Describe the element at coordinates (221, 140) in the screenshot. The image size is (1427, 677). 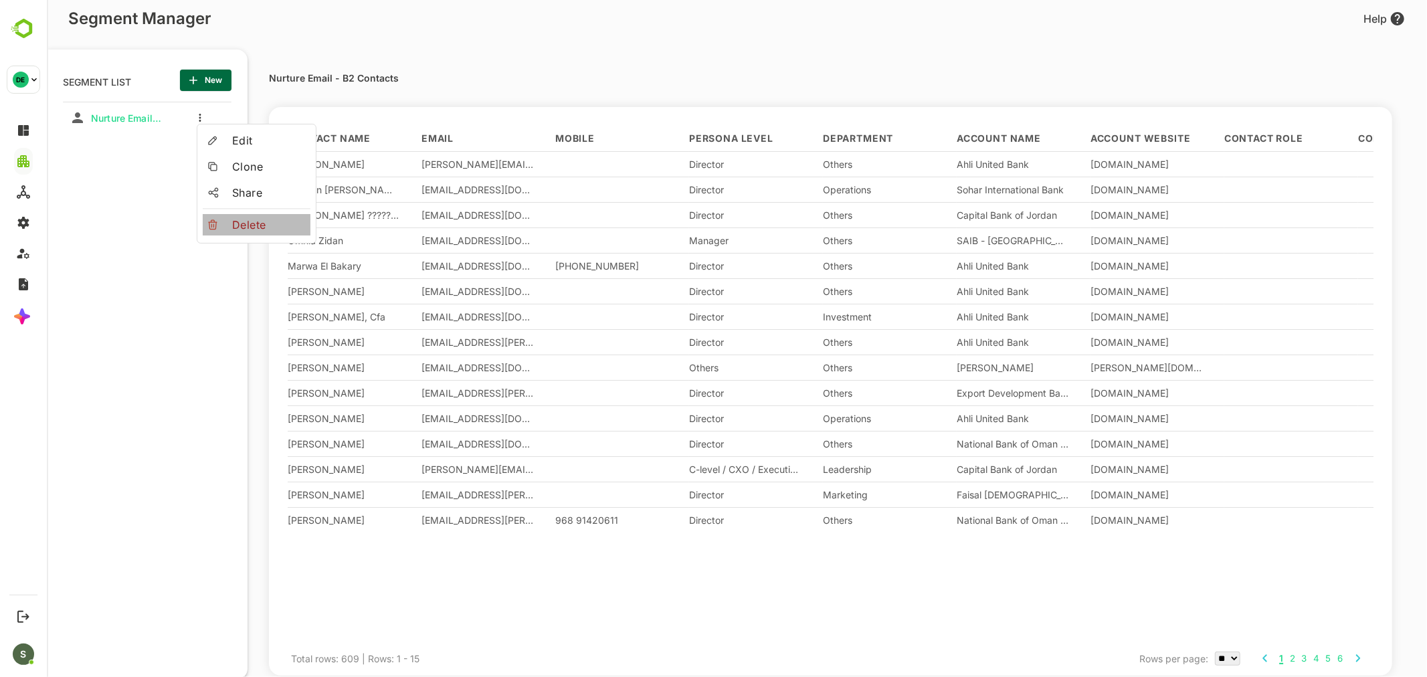
I see `span: Edit` at that location.